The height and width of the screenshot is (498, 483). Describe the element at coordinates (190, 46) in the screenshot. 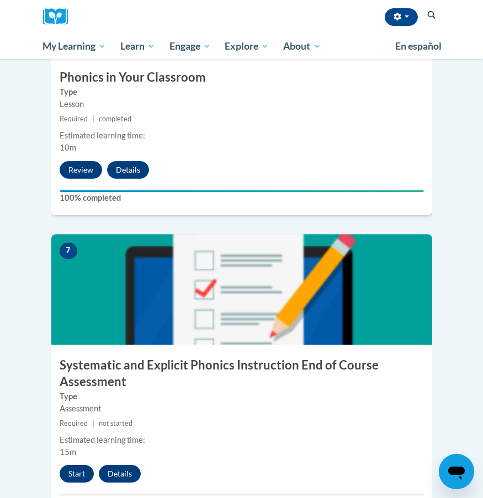

I see `a: Engage` at that location.